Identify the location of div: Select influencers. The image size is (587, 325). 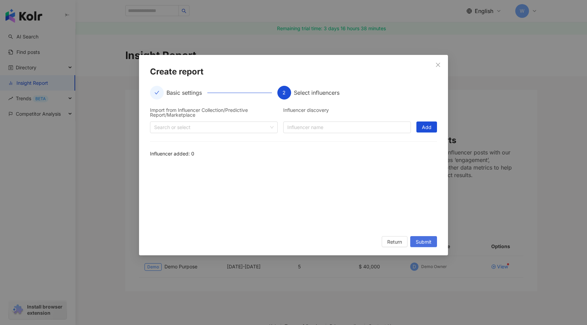
(317, 93).